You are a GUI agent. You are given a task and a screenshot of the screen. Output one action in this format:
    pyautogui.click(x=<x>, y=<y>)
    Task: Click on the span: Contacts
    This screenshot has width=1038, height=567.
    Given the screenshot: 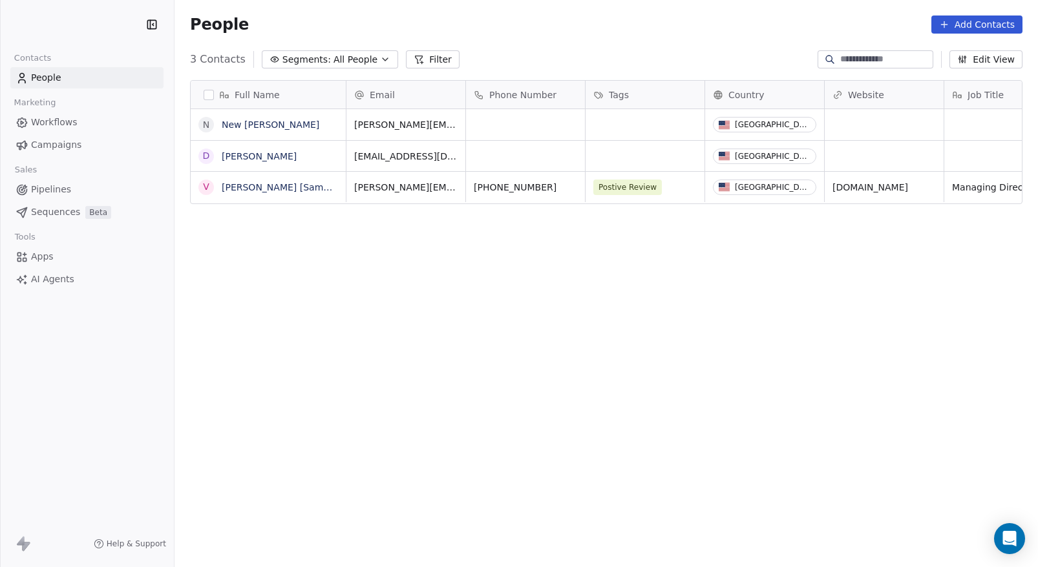 What is the action you would take?
    pyautogui.click(x=32, y=58)
    